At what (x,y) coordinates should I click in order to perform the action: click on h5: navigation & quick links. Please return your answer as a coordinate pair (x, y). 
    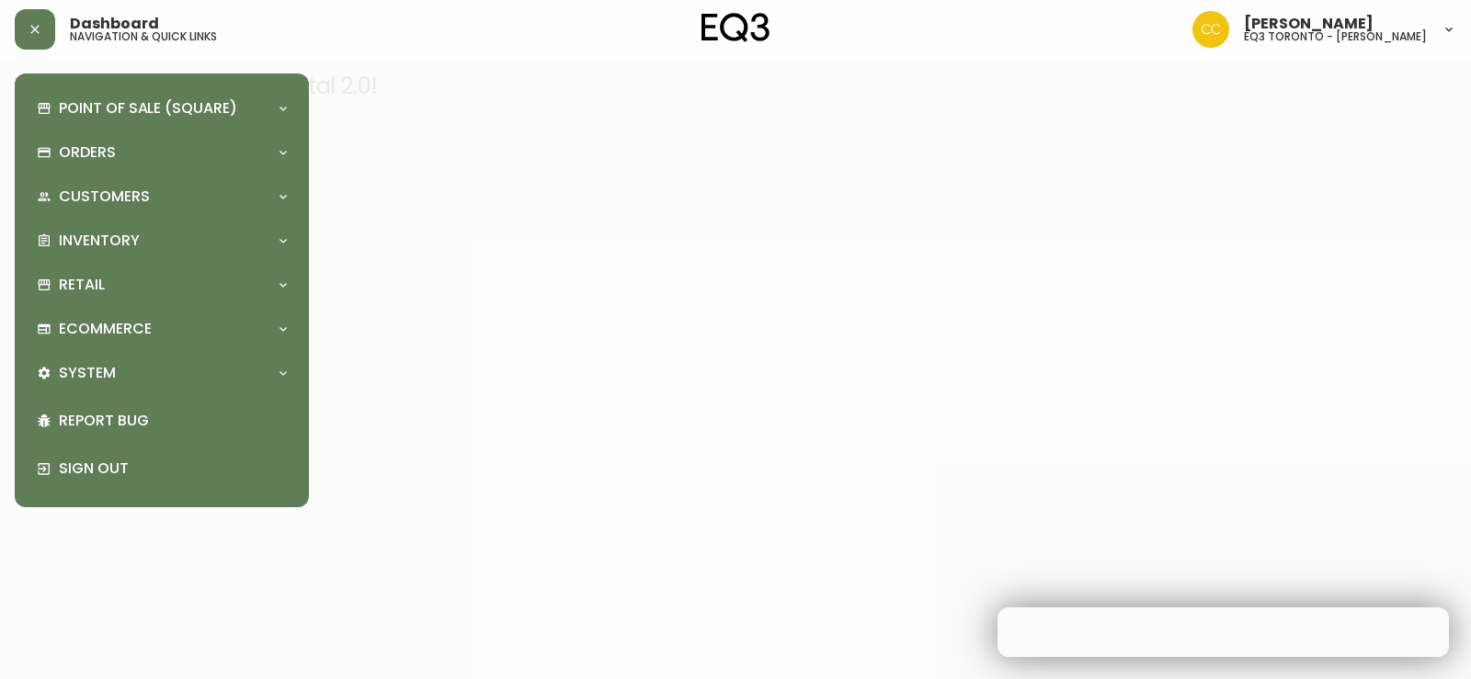
    Looking at the image, I should click on (143, 37).